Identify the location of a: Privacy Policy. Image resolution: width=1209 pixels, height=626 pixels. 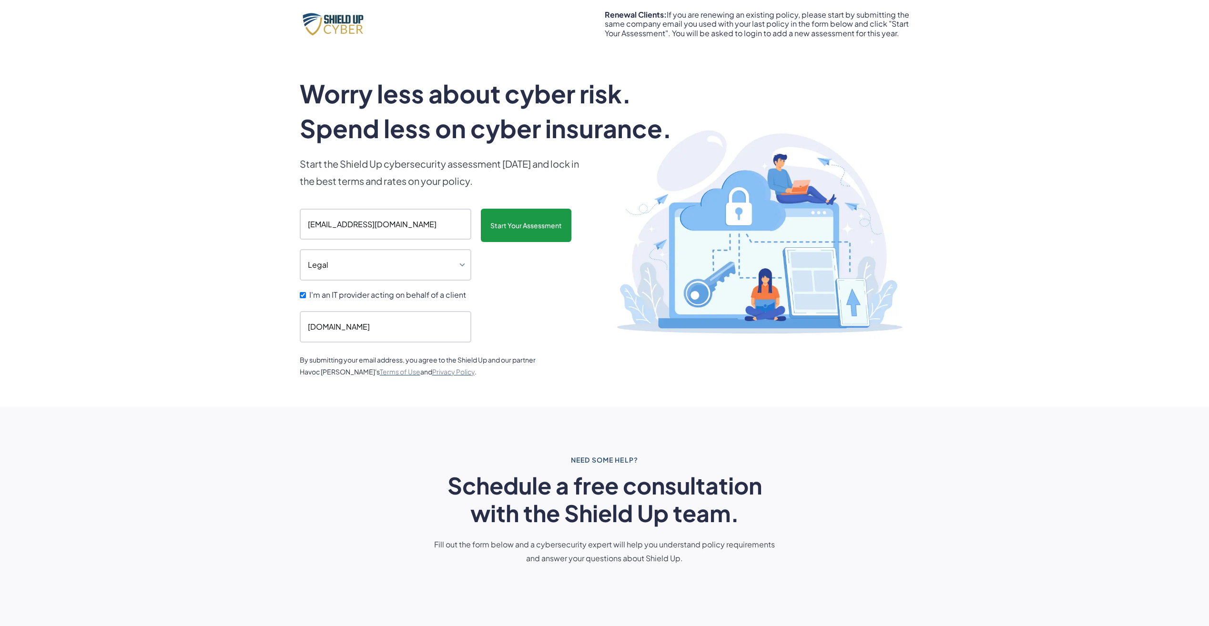
(453, 372).